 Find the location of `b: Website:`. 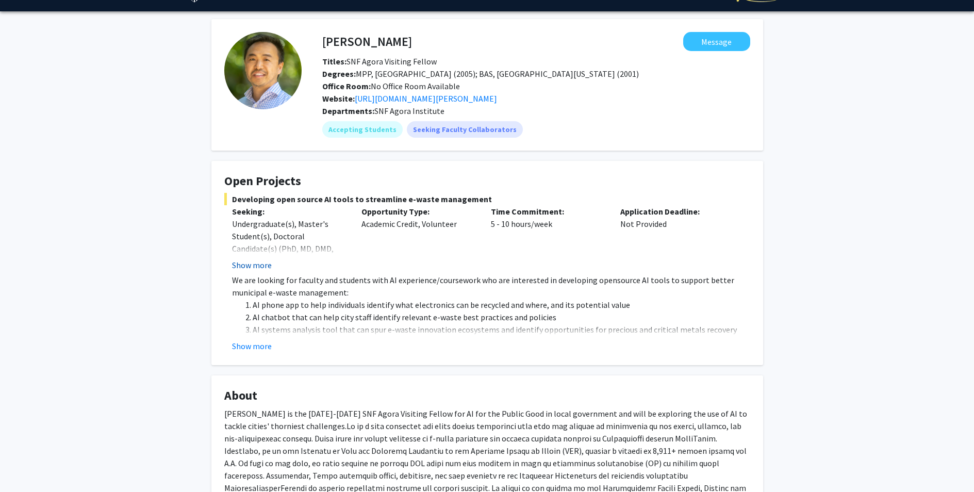

b: Website: is located at coordinates (338, 99).